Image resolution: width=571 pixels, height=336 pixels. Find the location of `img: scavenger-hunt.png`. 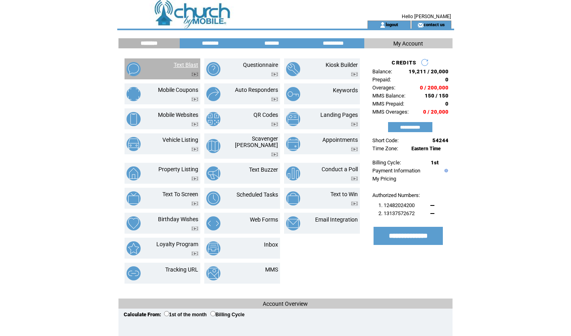

img: scavenger-hunt.png is located at coordinates (213, 146).